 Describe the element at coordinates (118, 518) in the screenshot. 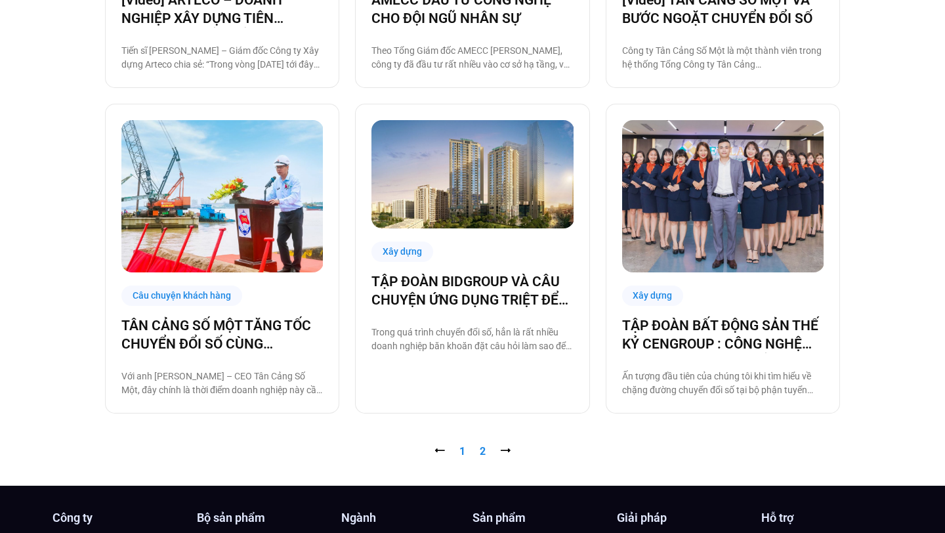

I see `h4: Công ty` at that location.